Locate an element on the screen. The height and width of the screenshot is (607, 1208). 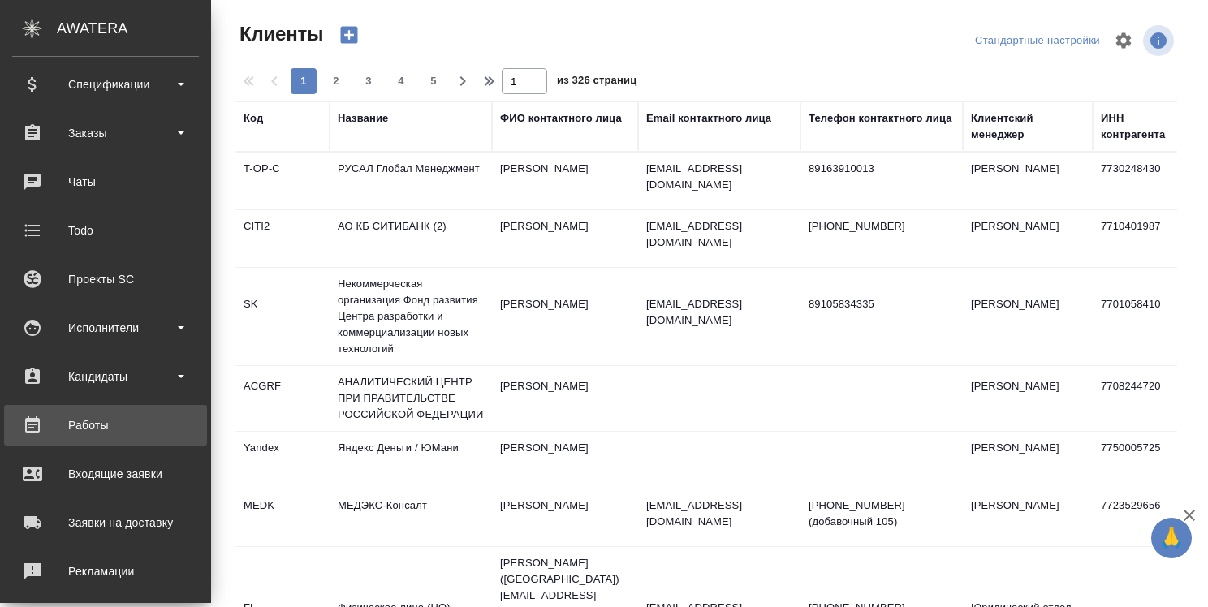
span: Посмотреть информацию is located at coordinates (1160, 41).